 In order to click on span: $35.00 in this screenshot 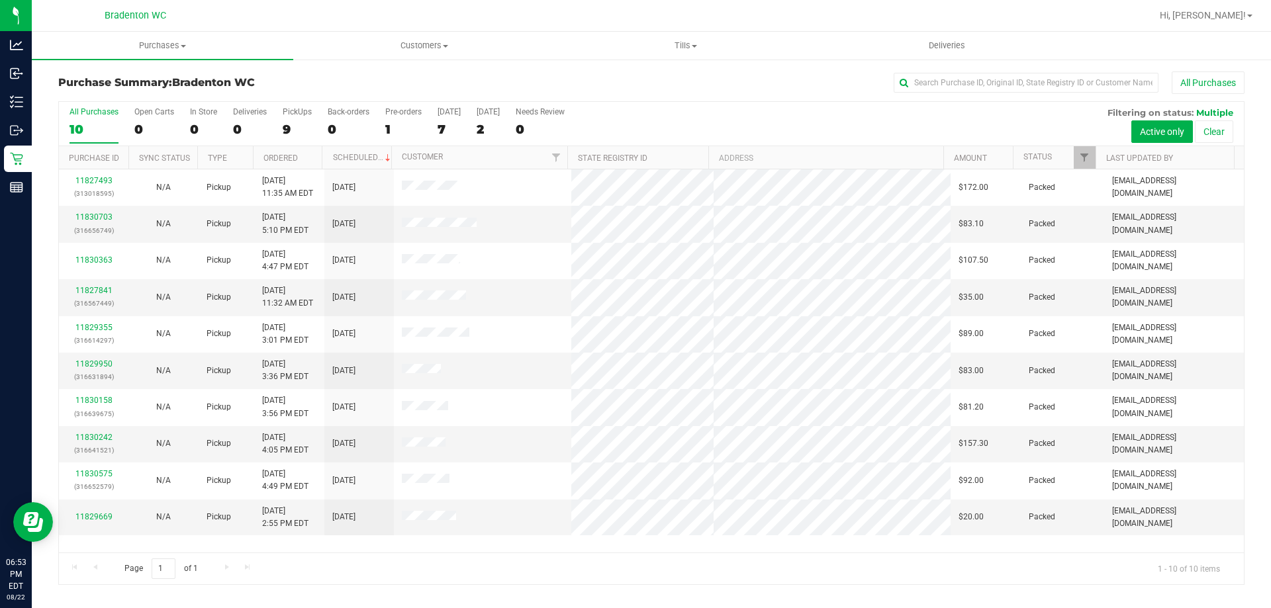, I will do `click(971, 297)`.